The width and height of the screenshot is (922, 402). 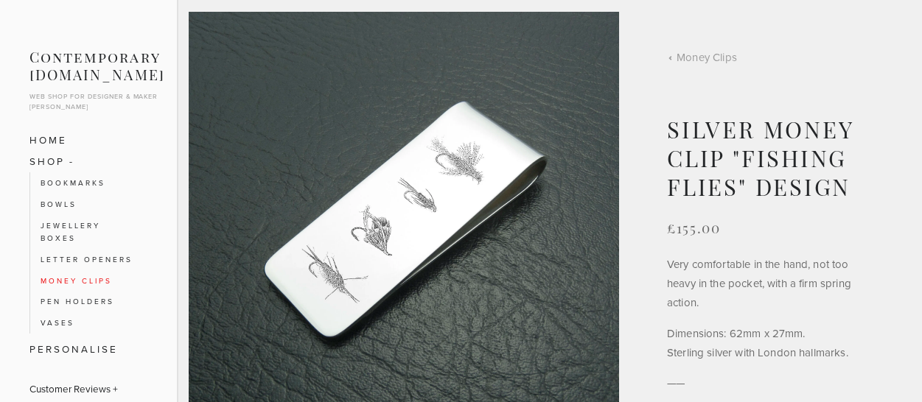 What do you see at coordinates (770, 228) in the screenshot?
I see `div: £155.00` at bounding box center [770, 228].